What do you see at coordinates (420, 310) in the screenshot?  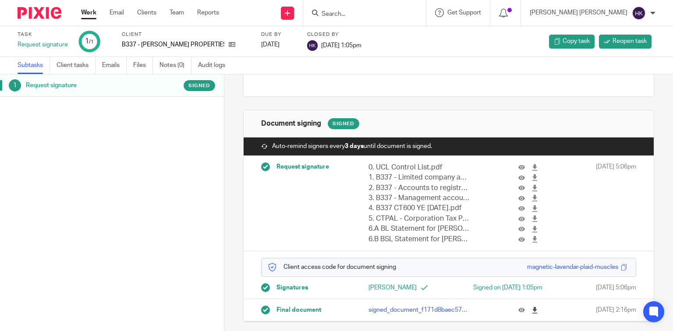 I see `p: signed_document_f171d8baec574ef9b79b8561da8e1abf.pdf` at bounding box center [420, 310].